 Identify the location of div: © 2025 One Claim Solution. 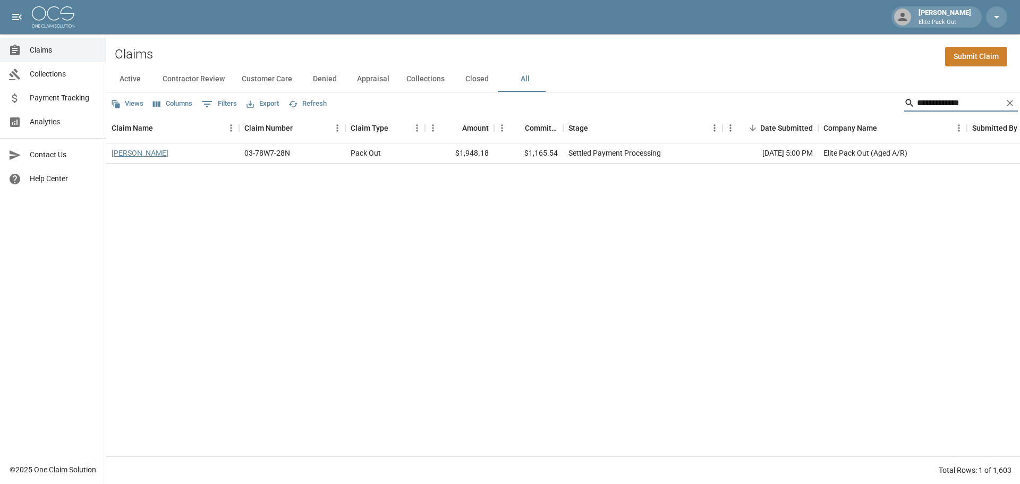
(53, 470).